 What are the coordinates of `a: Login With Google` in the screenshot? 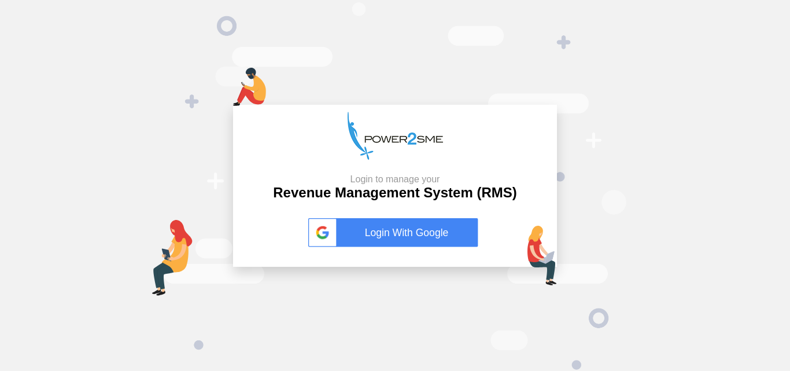 It's located at (395, 232).